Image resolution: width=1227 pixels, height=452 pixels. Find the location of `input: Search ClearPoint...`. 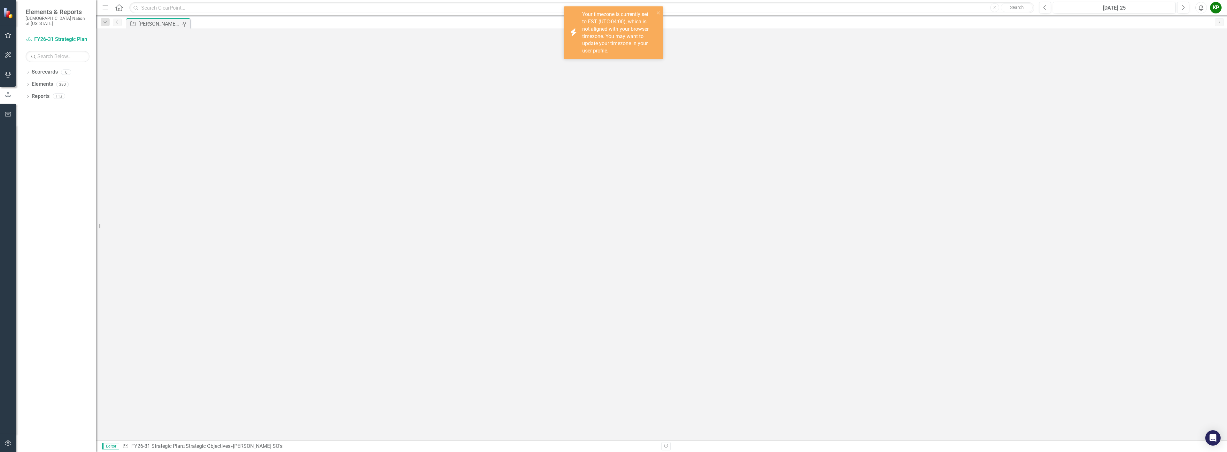

input: Search ClearPoint... is located at coordinates (582, 8).